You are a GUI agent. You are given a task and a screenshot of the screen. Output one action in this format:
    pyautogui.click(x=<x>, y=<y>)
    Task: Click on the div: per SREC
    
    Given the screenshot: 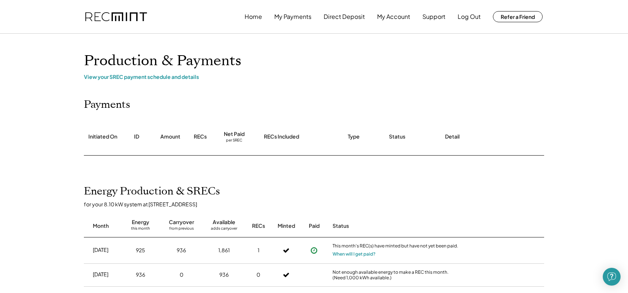 What is the action you would take?
    pyautogui.click(x=234, y=141)
    